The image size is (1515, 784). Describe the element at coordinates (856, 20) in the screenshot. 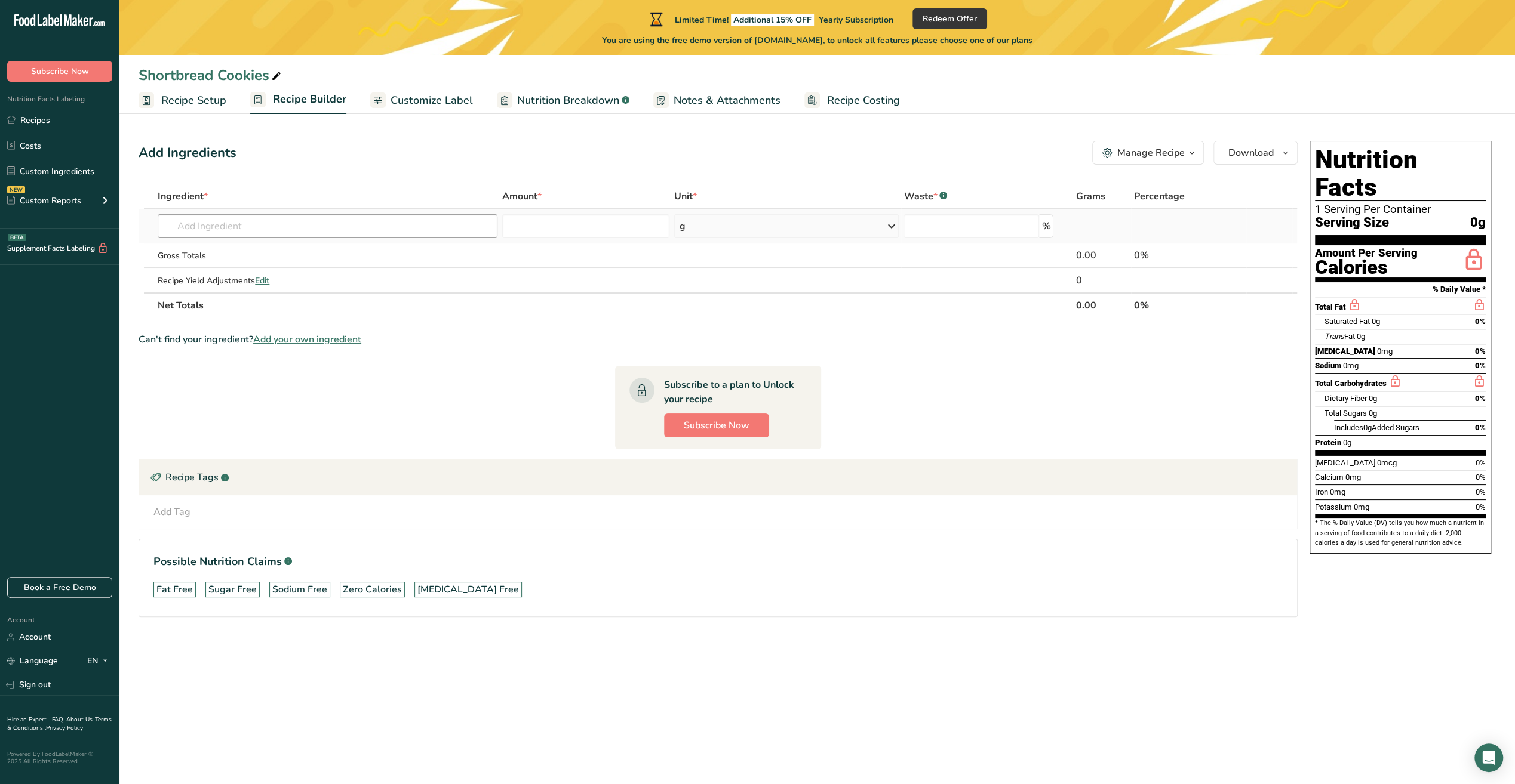

I see `span: Yearly Subscription` at that location.